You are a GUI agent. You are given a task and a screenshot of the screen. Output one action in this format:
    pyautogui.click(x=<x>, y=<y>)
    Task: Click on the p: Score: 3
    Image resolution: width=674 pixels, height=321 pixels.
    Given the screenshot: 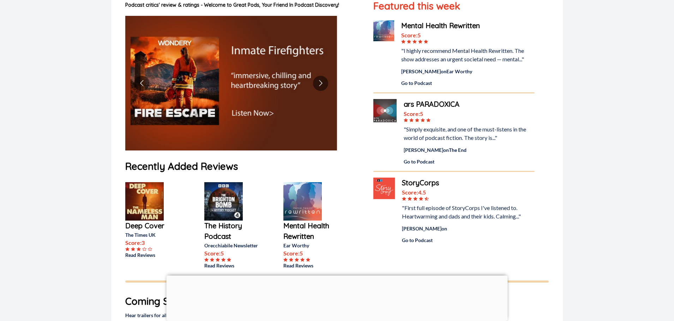 What is the action you would take?
    pyautogui.click(x=153, y=243)
    